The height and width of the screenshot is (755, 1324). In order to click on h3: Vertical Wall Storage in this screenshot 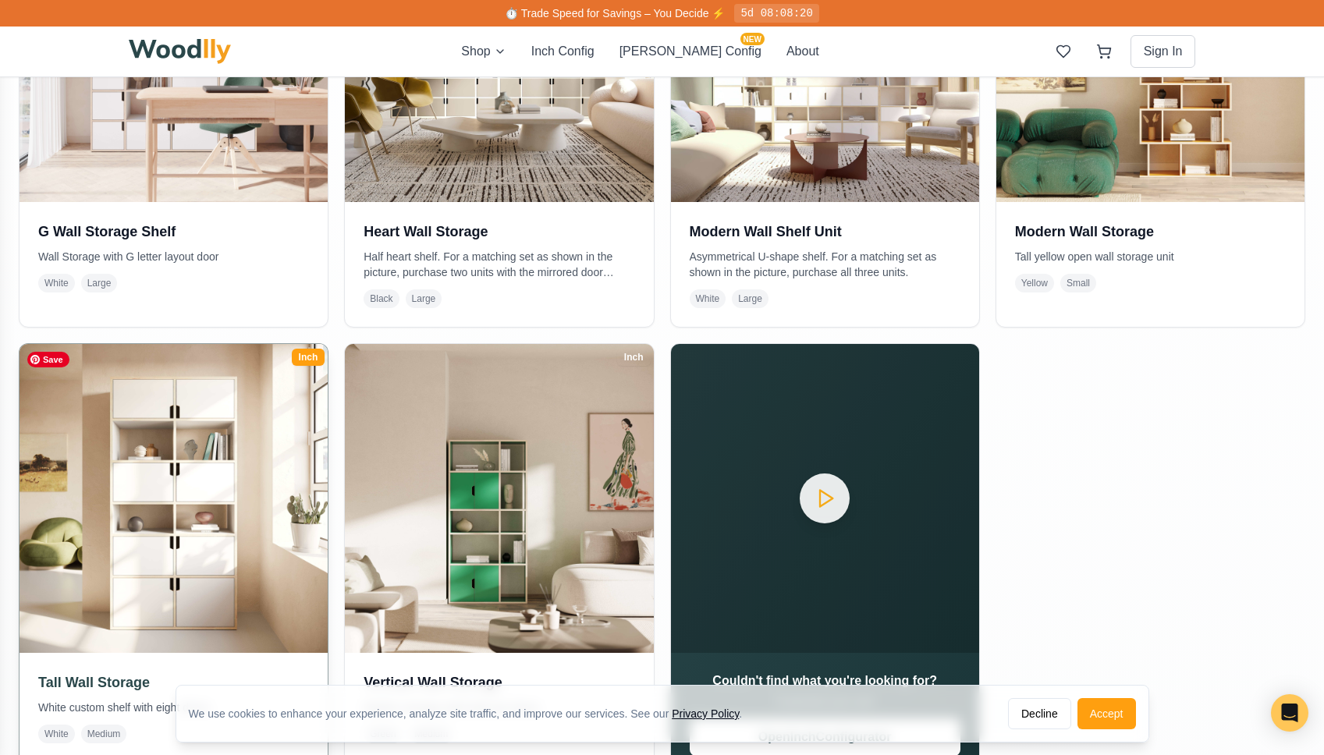, I will do `click(499, 683)`.